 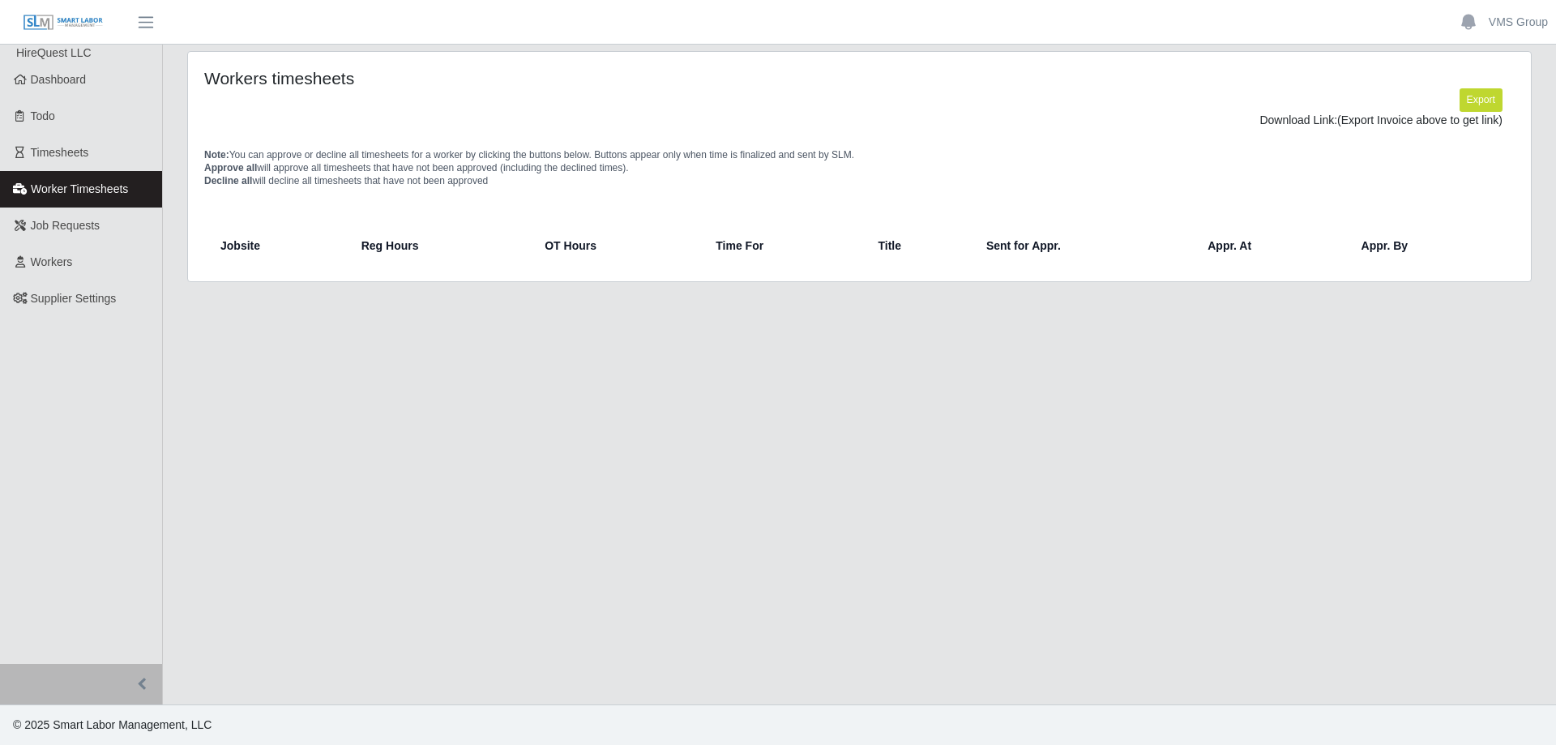 I want to click on th: Appr. By, so click(x=1428, y=246).